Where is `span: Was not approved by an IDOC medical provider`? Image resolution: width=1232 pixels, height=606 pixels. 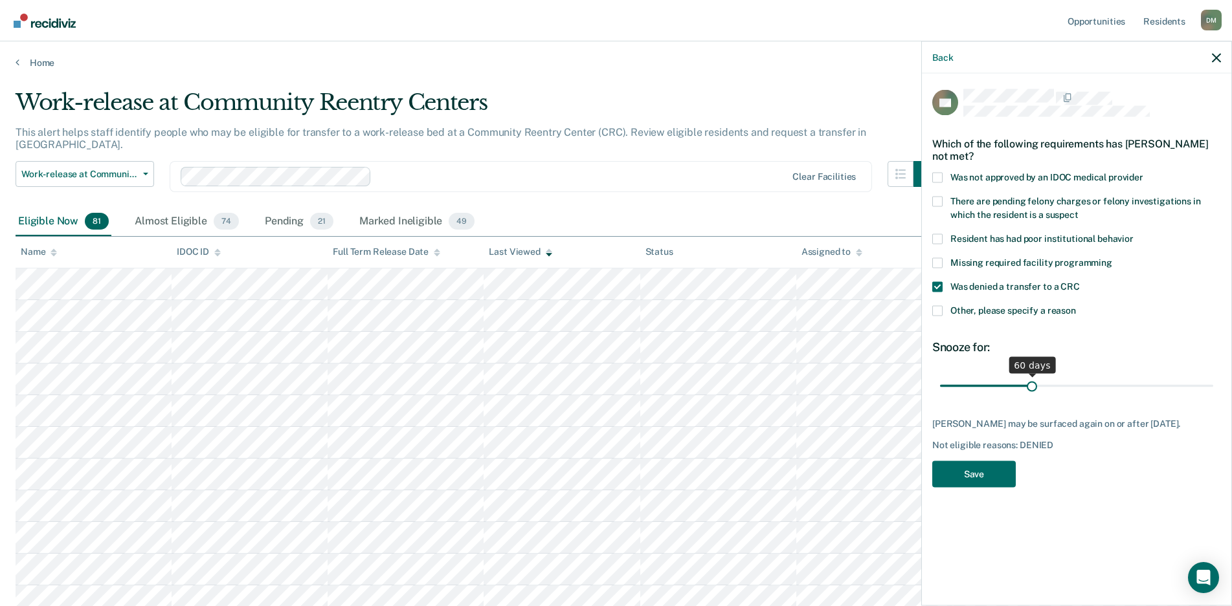
span: Was not approved by an IDOC medical provider is located at coordinates (1047, 177).